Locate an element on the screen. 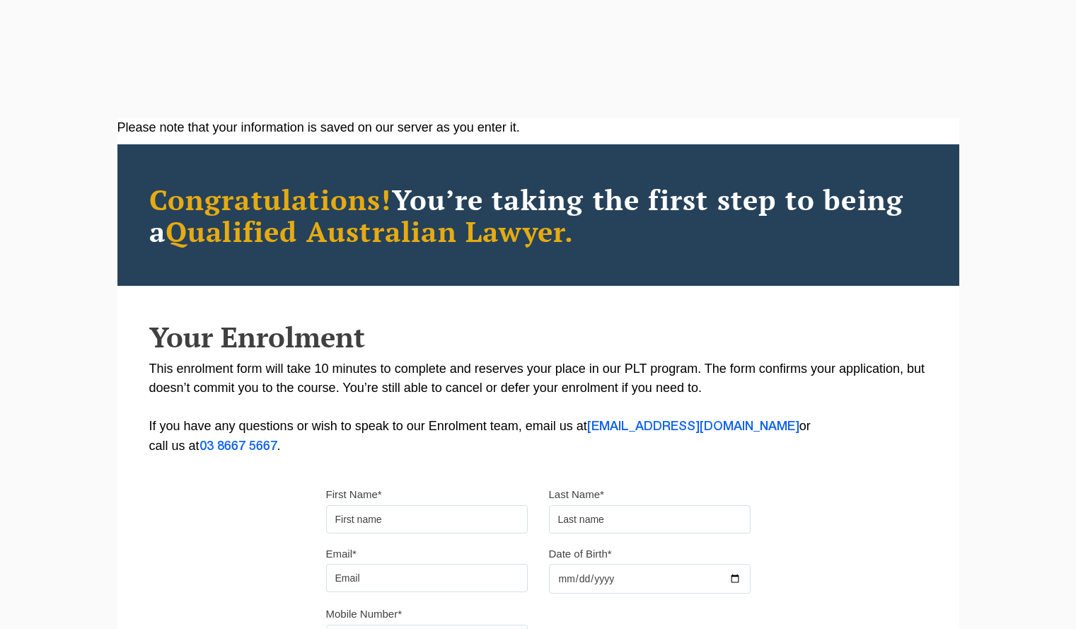 This screenshot has height=629, width=1076. label: Email* is located at coordinates (341, 554).